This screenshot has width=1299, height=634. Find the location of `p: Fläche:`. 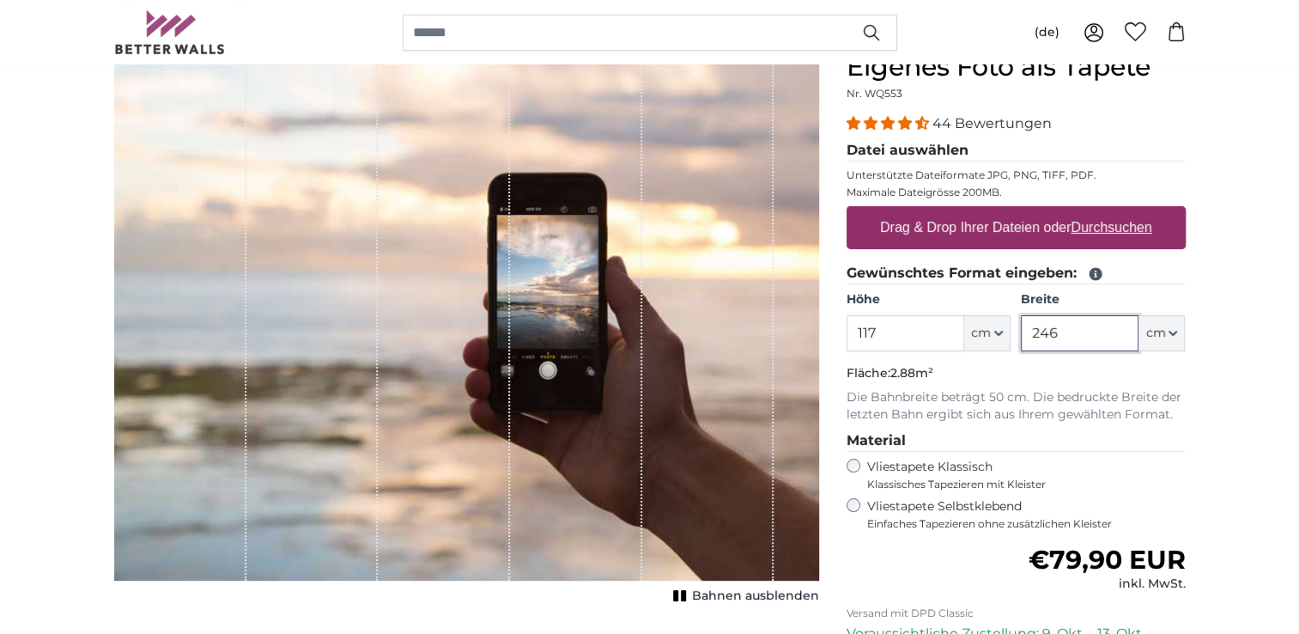

p: Fläche: is located at coordinates (1016, 374).